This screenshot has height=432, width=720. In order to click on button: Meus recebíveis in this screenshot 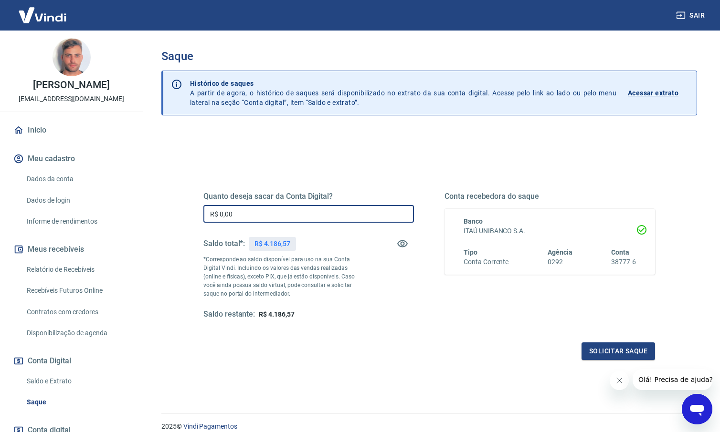, I will do `click(71, 250)`.